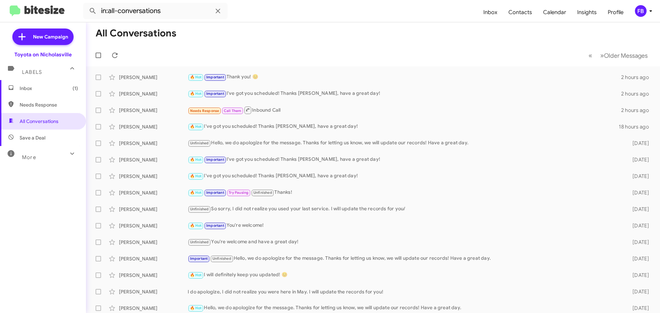  What do you see at coordinates (136, 33) in the screenshot?
I see `h1: All Conversations` at bounding box center [136, 33].